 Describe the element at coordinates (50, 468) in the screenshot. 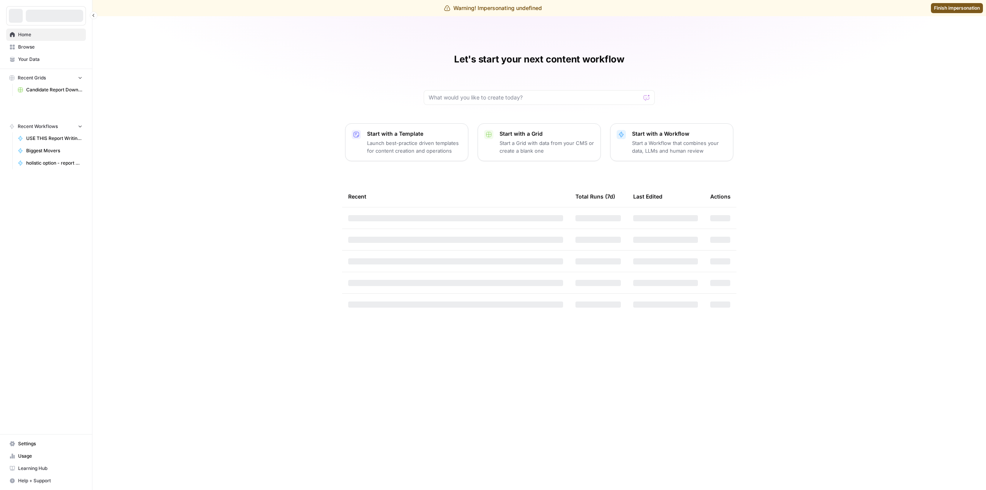

I see `span: Learning Hub` at that location.